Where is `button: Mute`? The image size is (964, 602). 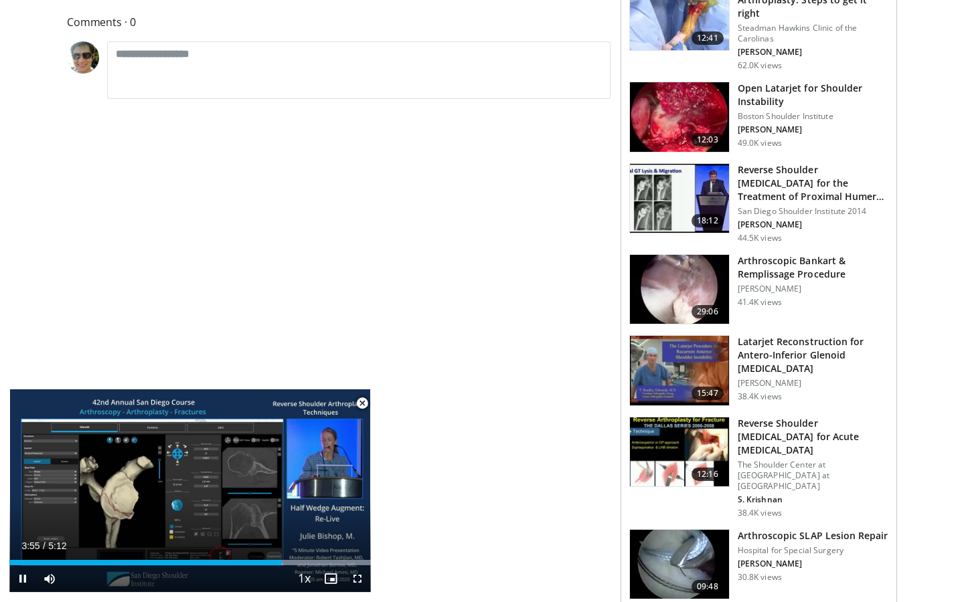 button: Mute is located at coordinates (50, 579).